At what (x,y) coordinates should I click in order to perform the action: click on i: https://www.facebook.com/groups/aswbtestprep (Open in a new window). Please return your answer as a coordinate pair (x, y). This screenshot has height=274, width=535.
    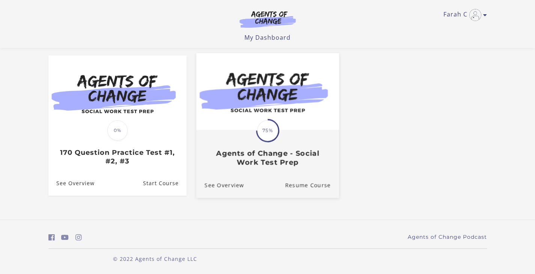
    Looking at the image, I should click on (51, 238).